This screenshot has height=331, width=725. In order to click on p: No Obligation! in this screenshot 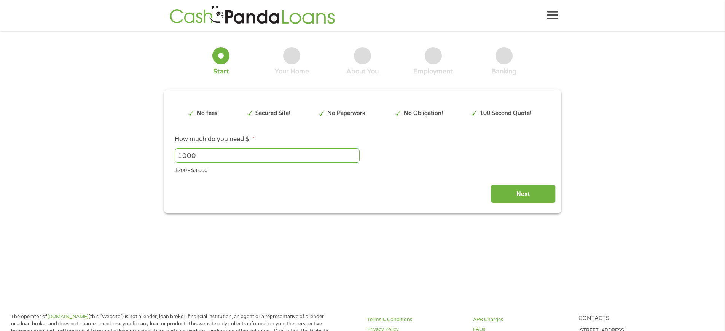, I will do `click(423, 113)`.